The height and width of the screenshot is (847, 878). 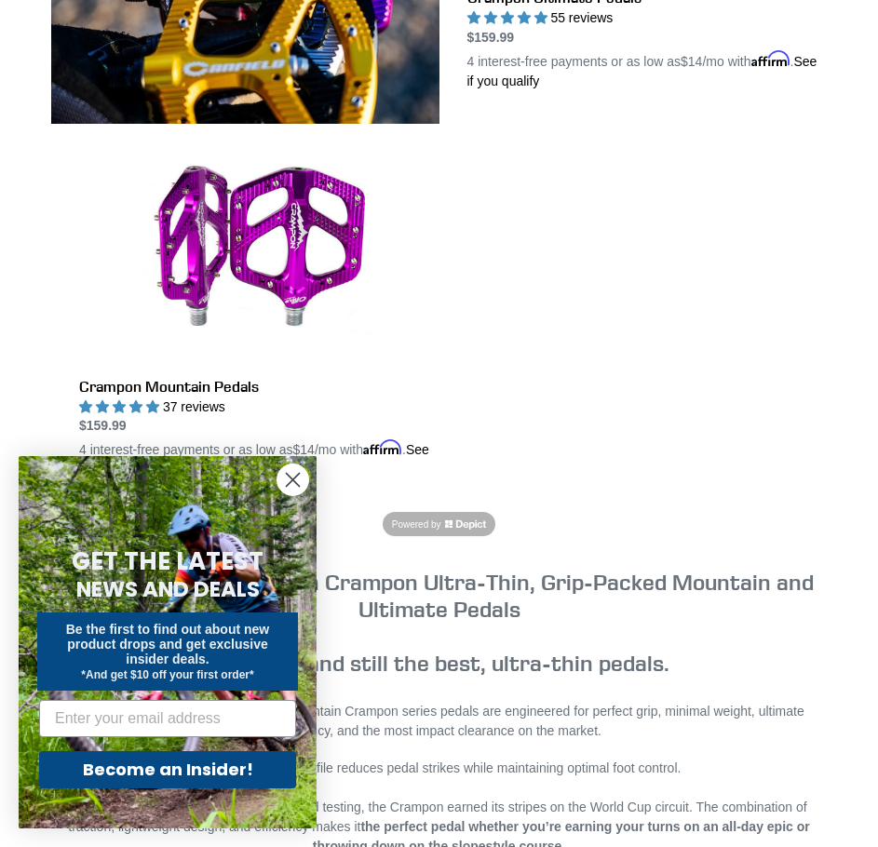 I want to click on span: Be the first to find out about new product drops and get exclusive insider deals., so click(x=168, y=644).